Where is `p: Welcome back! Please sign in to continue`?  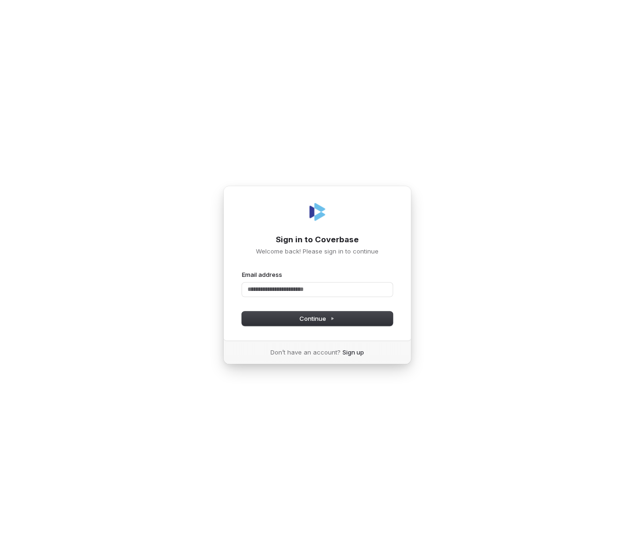 p: Welcome back! Please sign in to continue is located at coordinates (317, 251).